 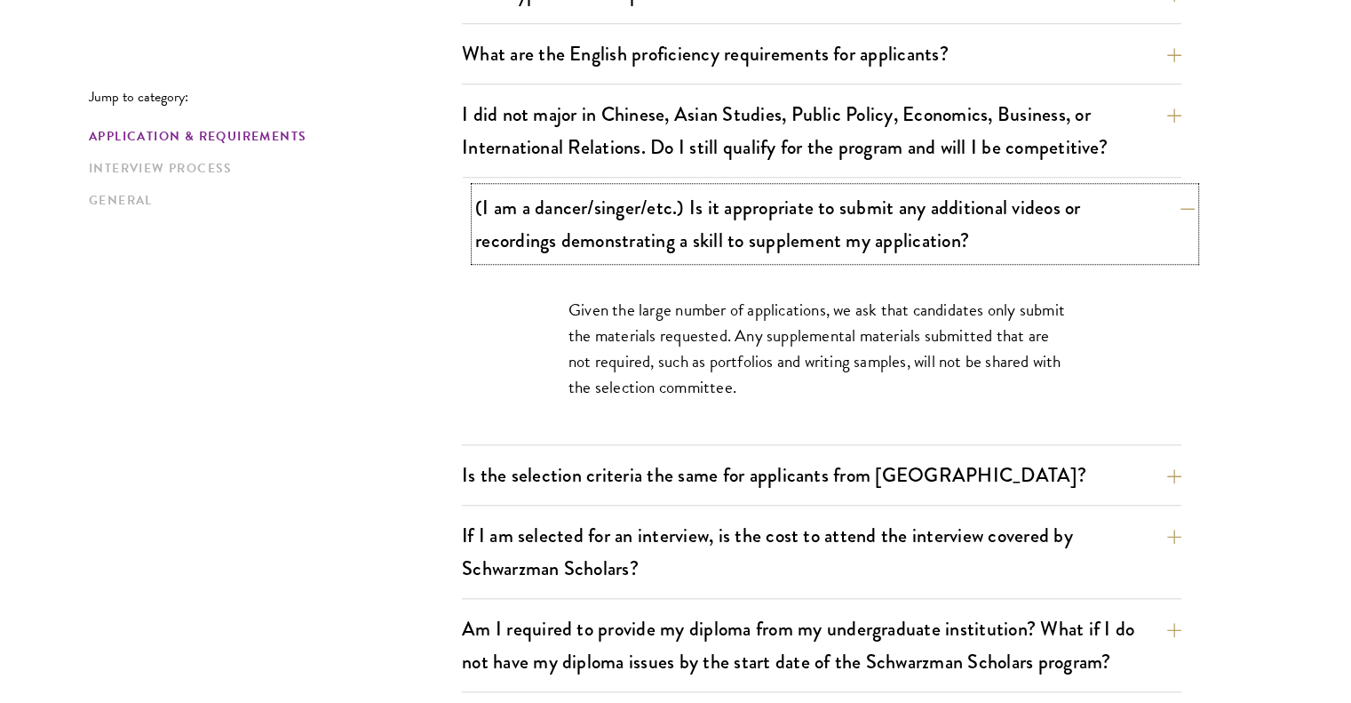 I want to click on a: Application & Requirements, so click(x=270, y=136).